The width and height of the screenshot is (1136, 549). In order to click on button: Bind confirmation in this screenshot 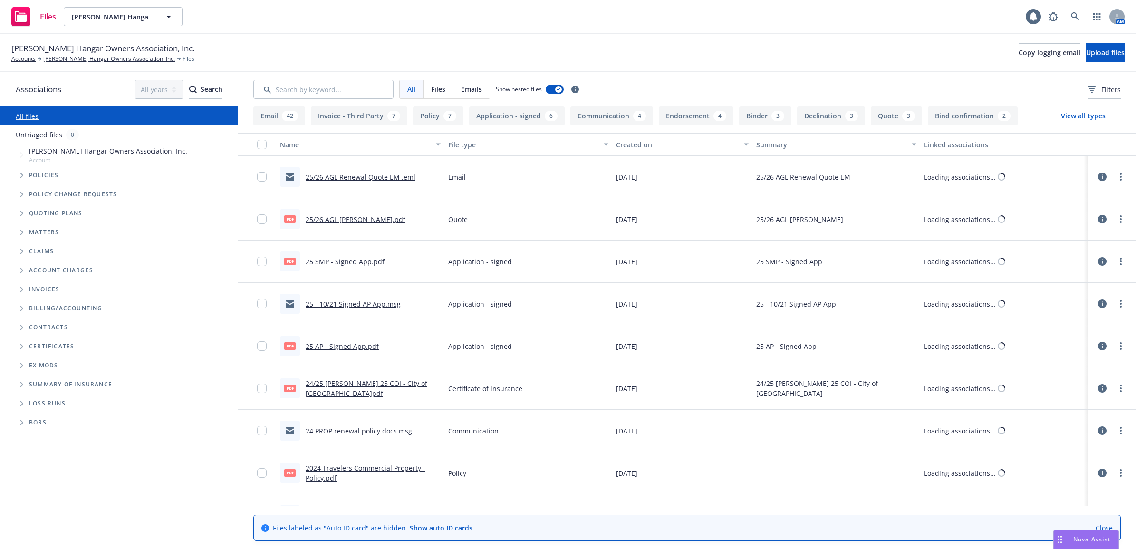, I will do `click(973, 116)`.